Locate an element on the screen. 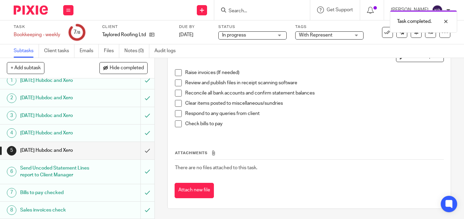 Image resolution: width=464 pixels, height=219 pixels. div: Bookkeeping - weekly is located at coordinates (37, 35).